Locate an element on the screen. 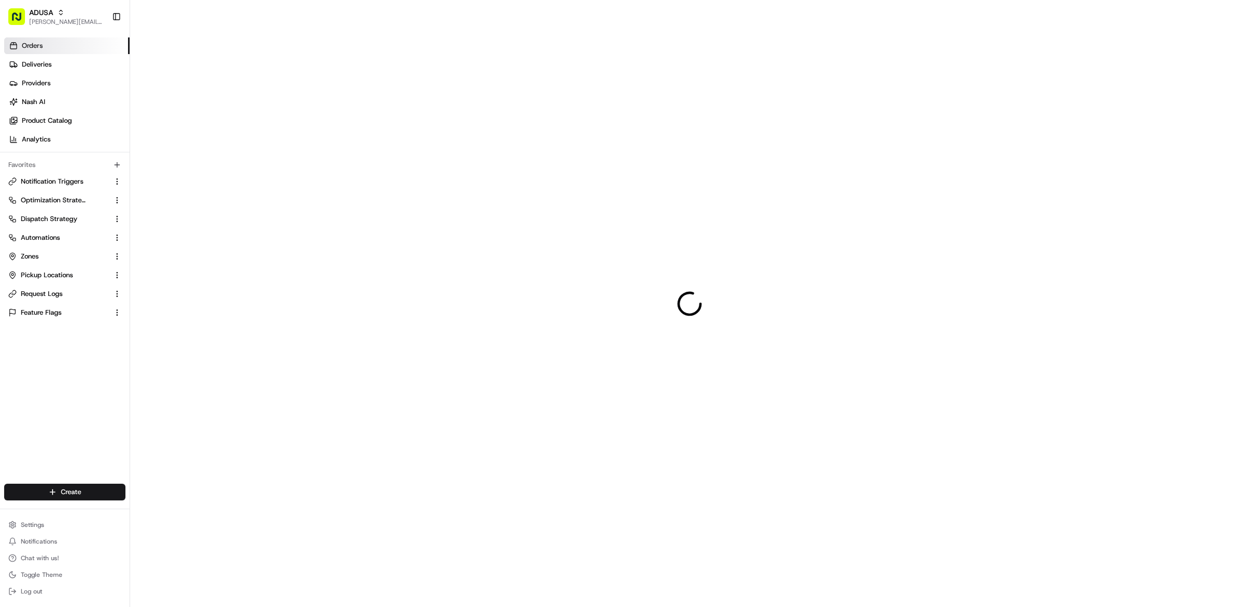 The height and width of the screenshot is (607, 1249). img: Tiffany Volk is located at coordinates (19, 160).